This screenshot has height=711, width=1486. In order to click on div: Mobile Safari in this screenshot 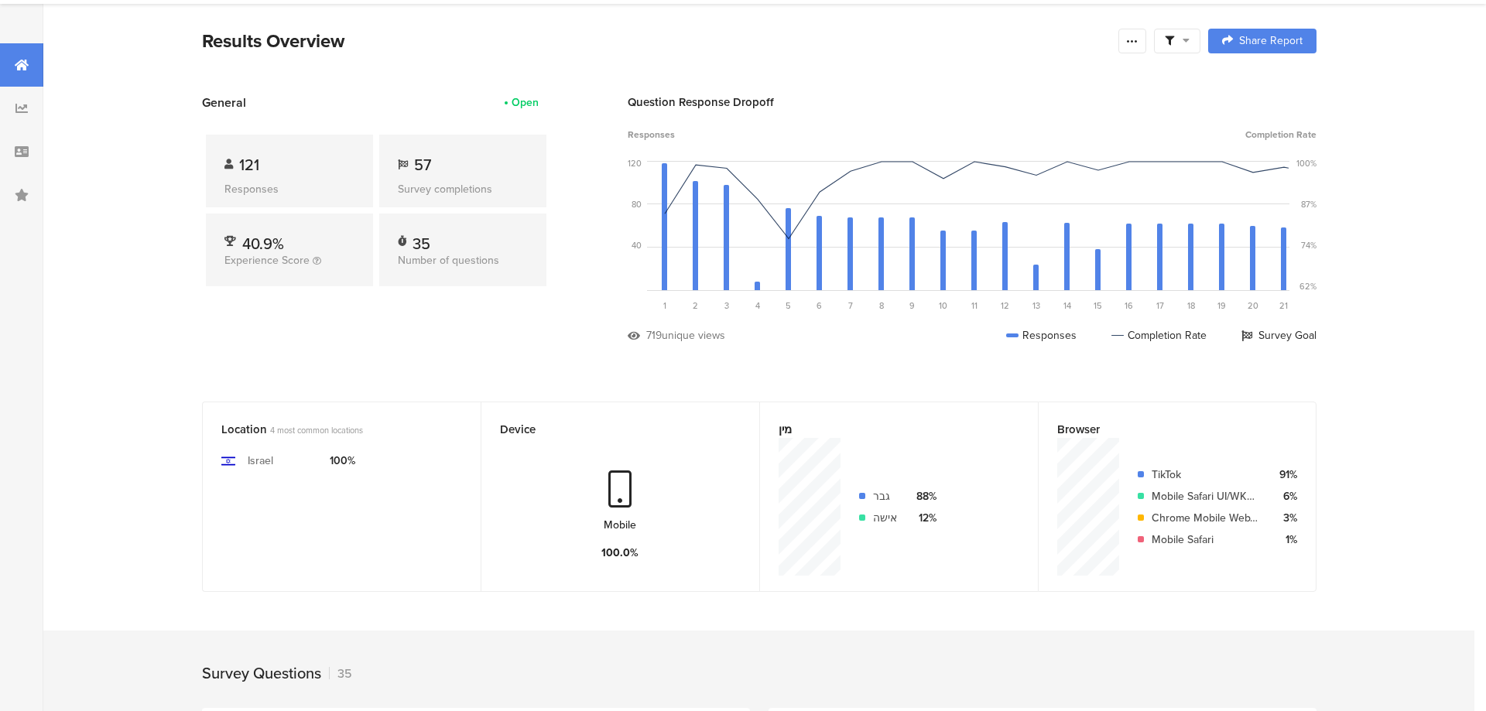, I will do `click(1204, 539)`.